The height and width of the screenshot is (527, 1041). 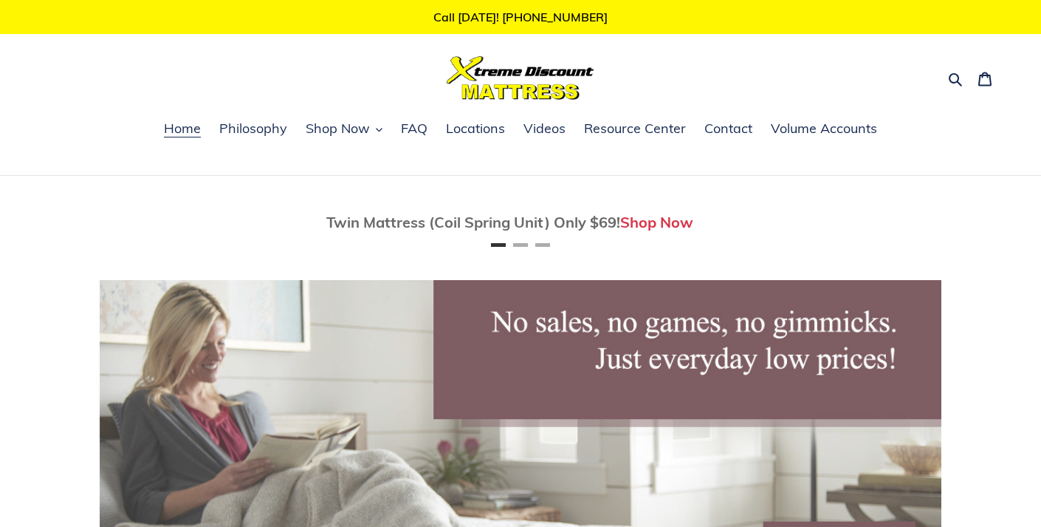 I want to click on a: Resource Center, so click(x=635, y=129).